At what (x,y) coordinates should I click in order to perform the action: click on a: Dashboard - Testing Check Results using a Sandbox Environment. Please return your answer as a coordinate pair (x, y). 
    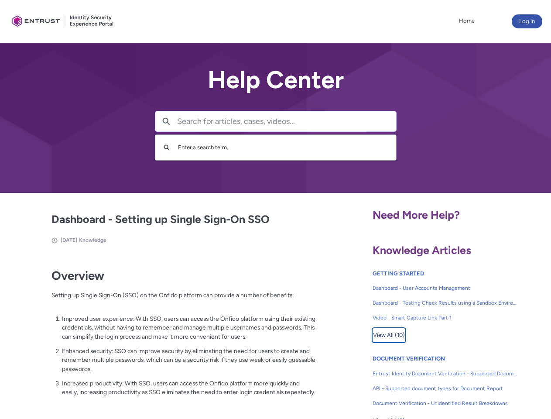
    Looking at the image, I should click on (445, 303).